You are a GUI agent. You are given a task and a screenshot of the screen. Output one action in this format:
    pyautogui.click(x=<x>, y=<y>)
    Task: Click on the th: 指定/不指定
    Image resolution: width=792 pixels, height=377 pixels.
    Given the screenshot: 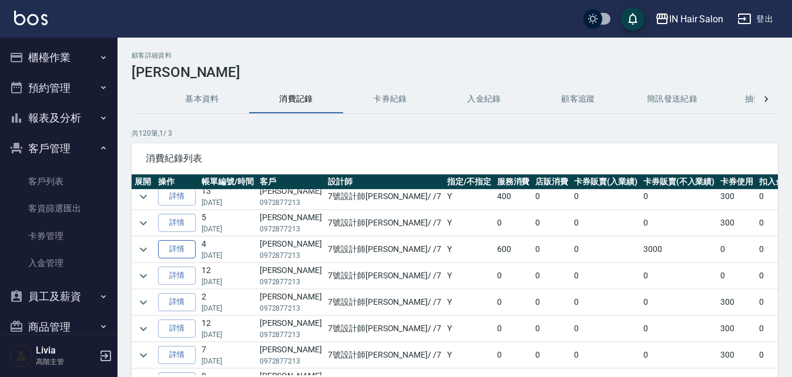 What is the action you would take?
    pyautogui.click(x=469, y=182)
    